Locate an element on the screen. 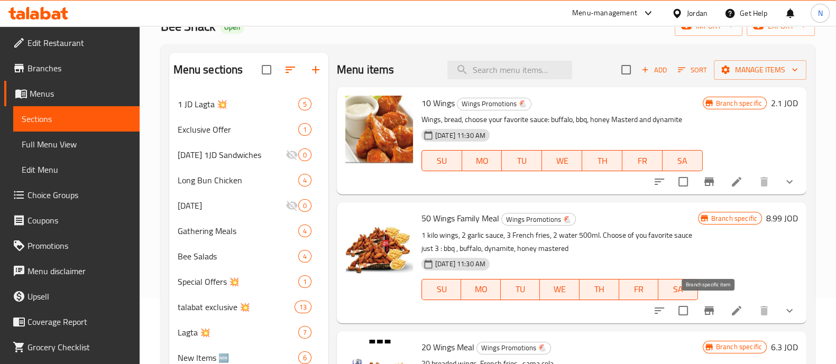  span: Edit Restaurant is located at coordinates (79, 43).